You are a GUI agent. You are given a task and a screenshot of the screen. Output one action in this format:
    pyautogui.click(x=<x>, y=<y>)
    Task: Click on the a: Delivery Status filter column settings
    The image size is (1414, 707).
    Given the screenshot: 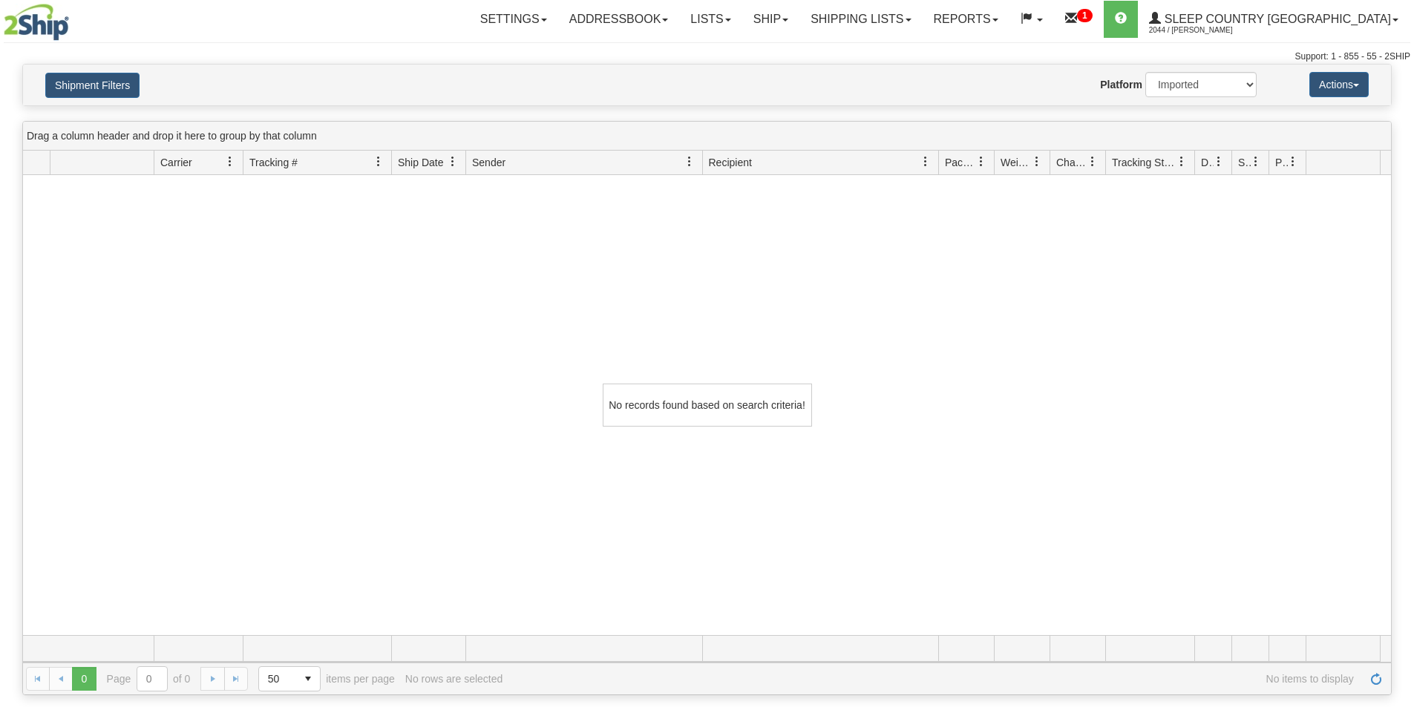 What is the action you would take?
    pyautogui.click(x=1219, y=162)
    